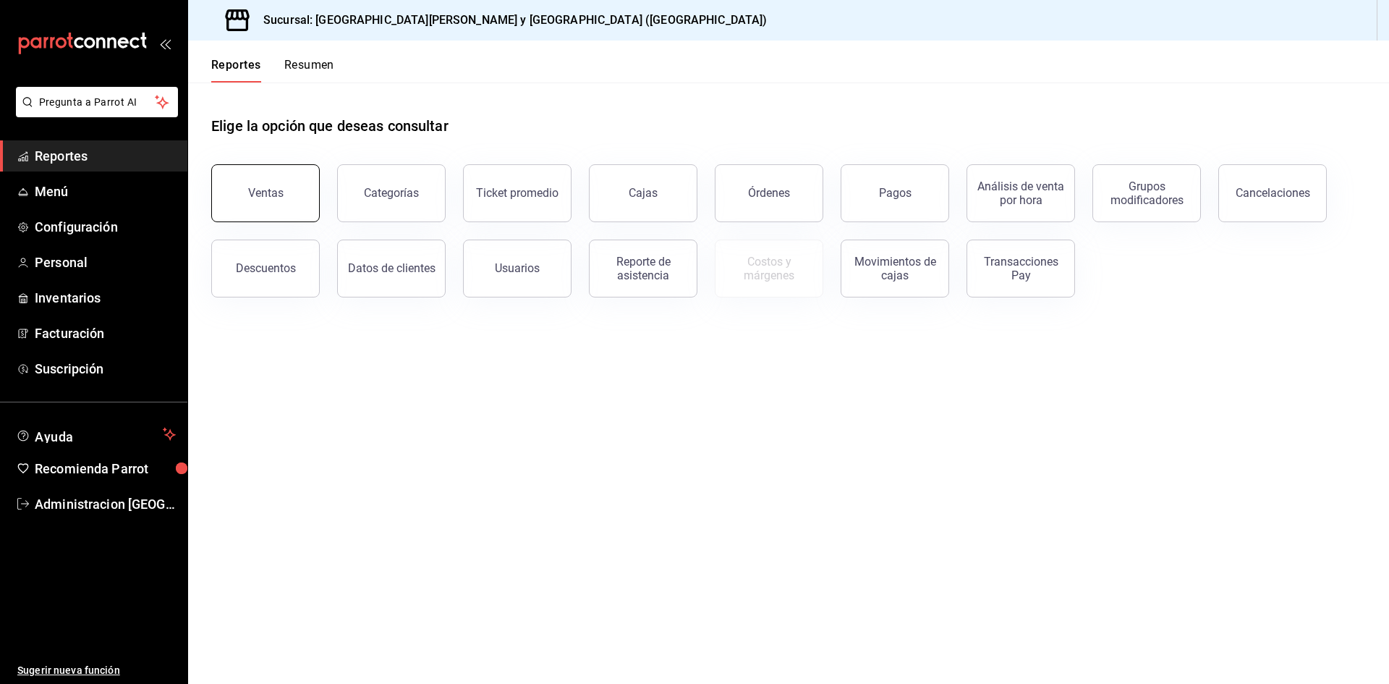 The width and height of the screenshot is (1389, 684). I want to click on div: Ventas, so click(265, 192).